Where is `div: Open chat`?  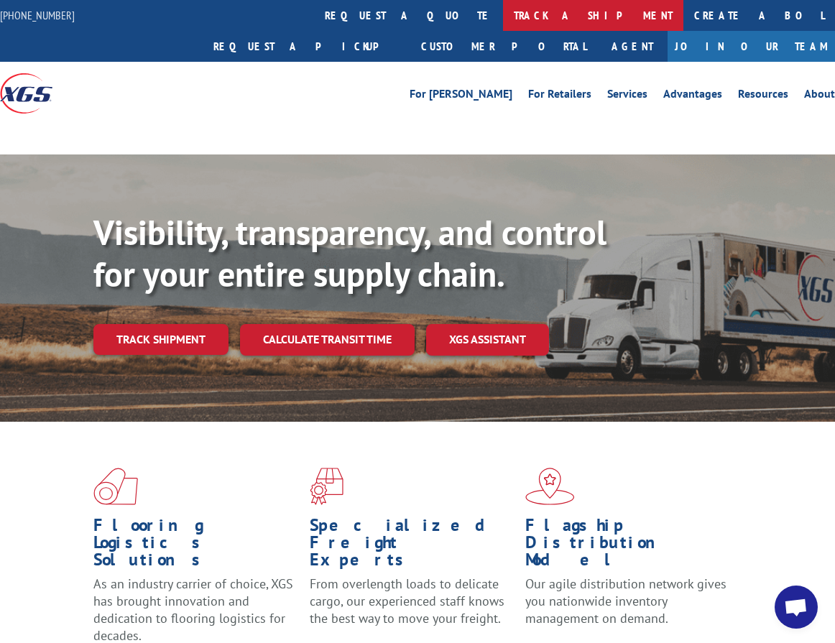 div: Open chat is located at coordinates (796, 607).